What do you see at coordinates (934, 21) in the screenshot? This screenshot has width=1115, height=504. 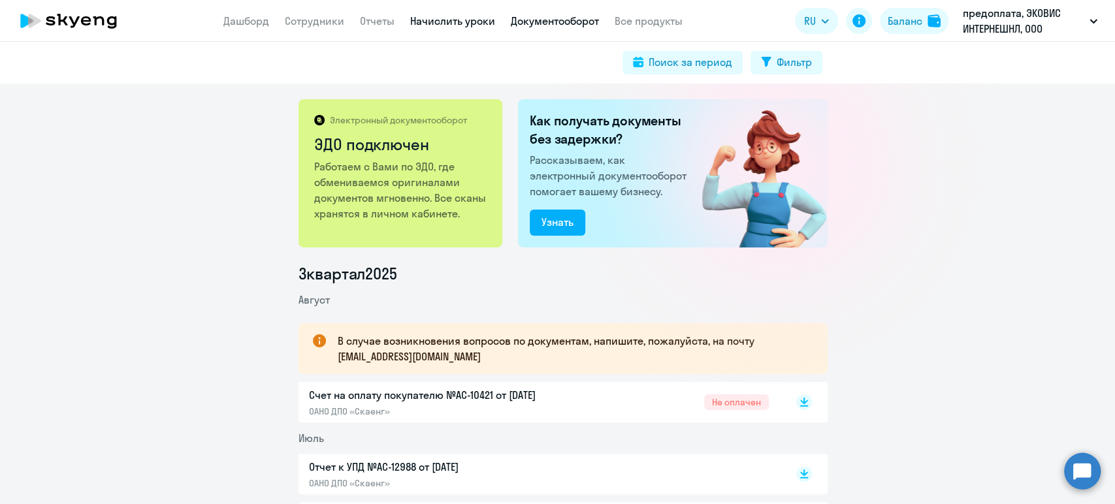 I see `img: balance` at bounding box center [934, 21].